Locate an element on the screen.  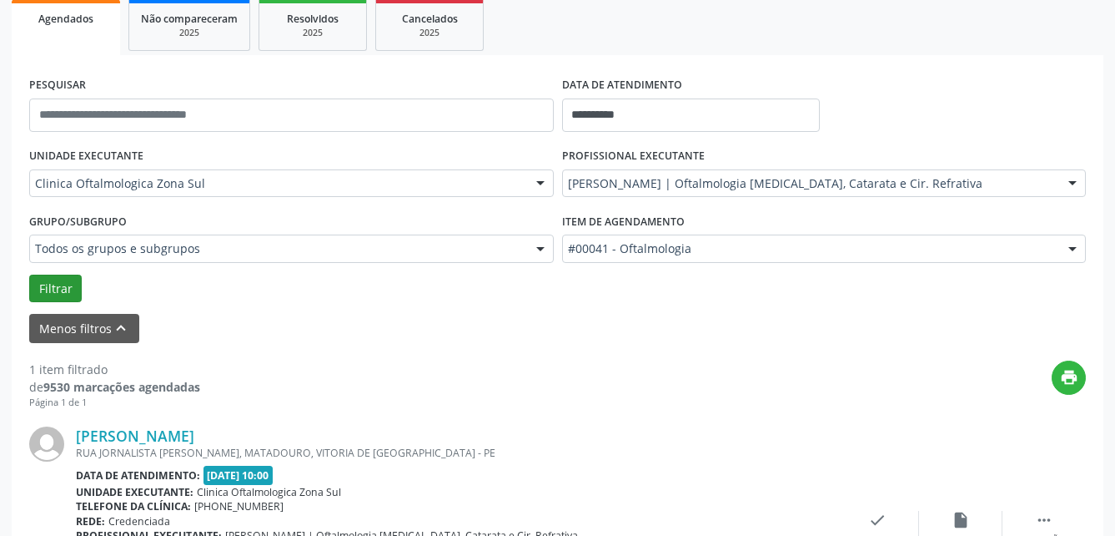
label: Item de agendamento is located at coordinates (623, 221).